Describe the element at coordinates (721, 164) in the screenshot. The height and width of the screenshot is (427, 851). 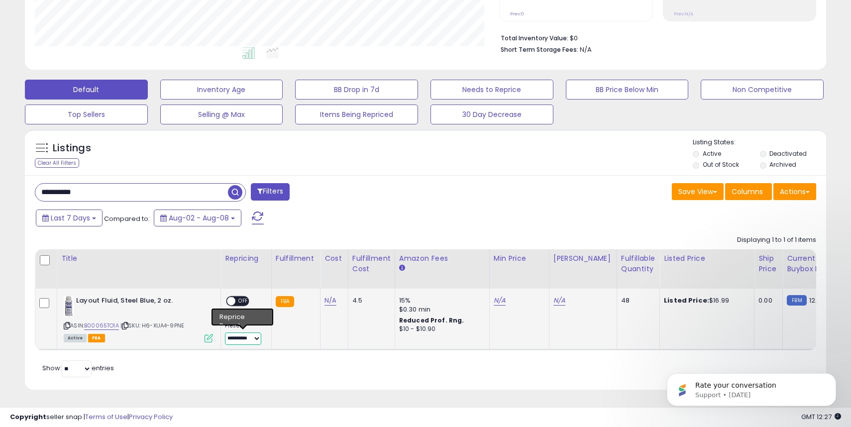
I see `label: Out of Stock` at that location.